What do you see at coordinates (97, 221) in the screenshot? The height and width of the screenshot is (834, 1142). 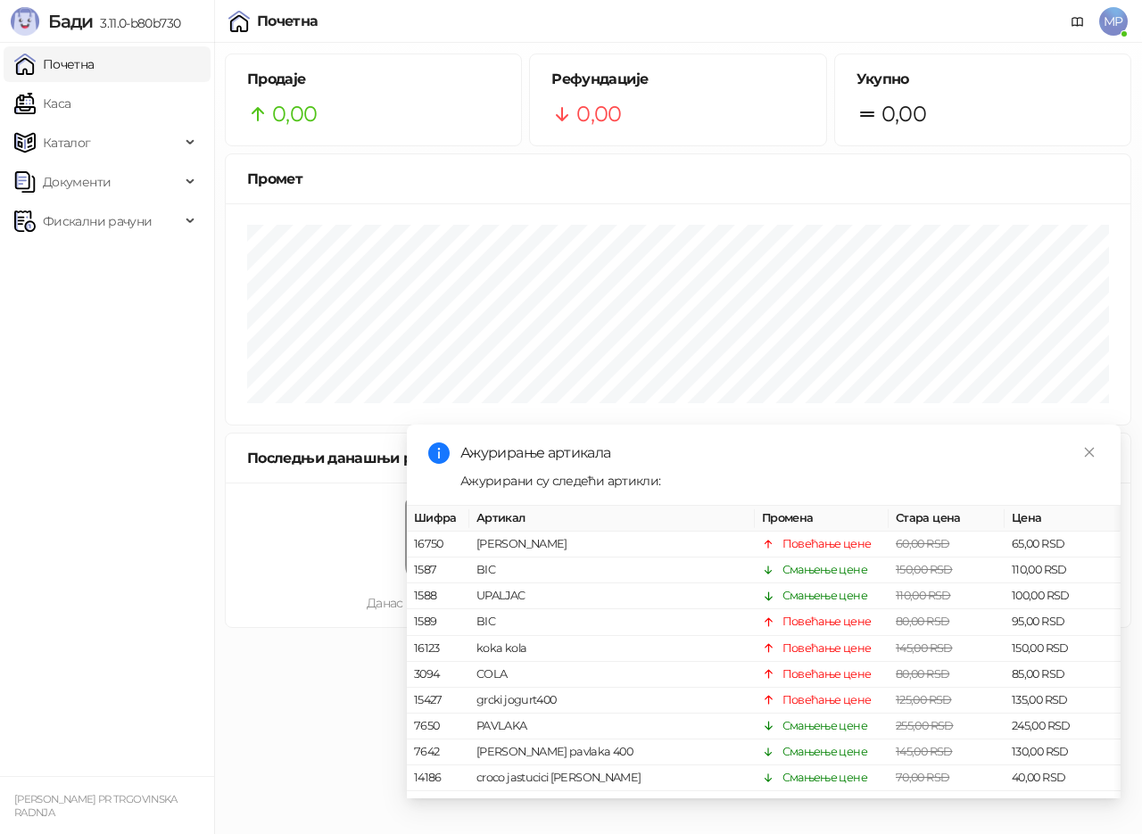 I see `span: Фискални рачуни` at bounding box center [97, 221].